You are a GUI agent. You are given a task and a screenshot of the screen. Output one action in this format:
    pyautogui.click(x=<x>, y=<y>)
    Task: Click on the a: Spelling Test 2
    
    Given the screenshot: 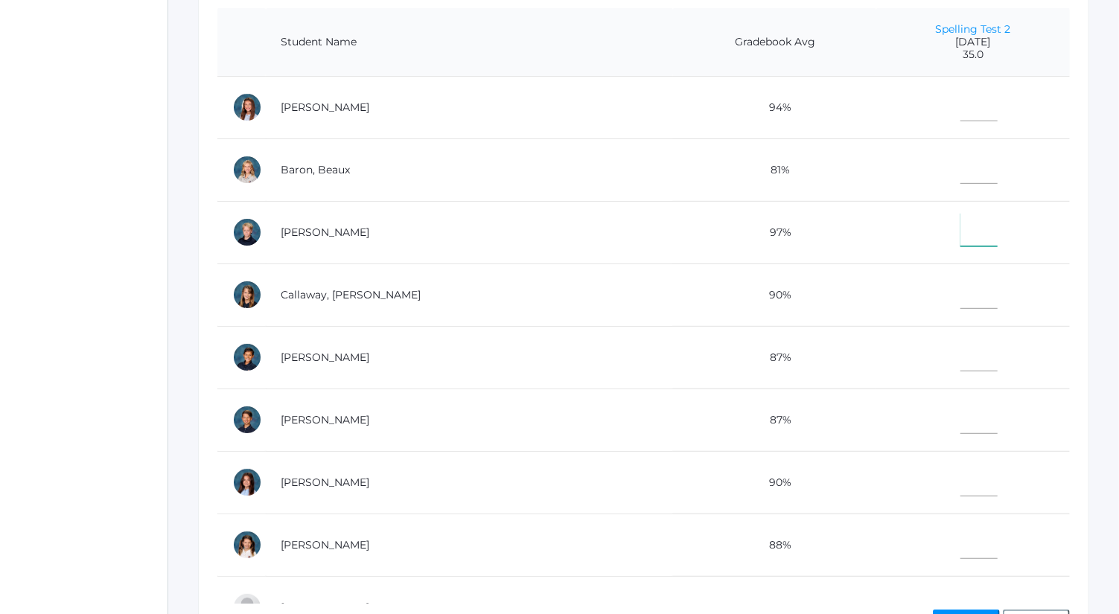 What is the action you would take?
    pyautogui.click(x=973, y=29)
    